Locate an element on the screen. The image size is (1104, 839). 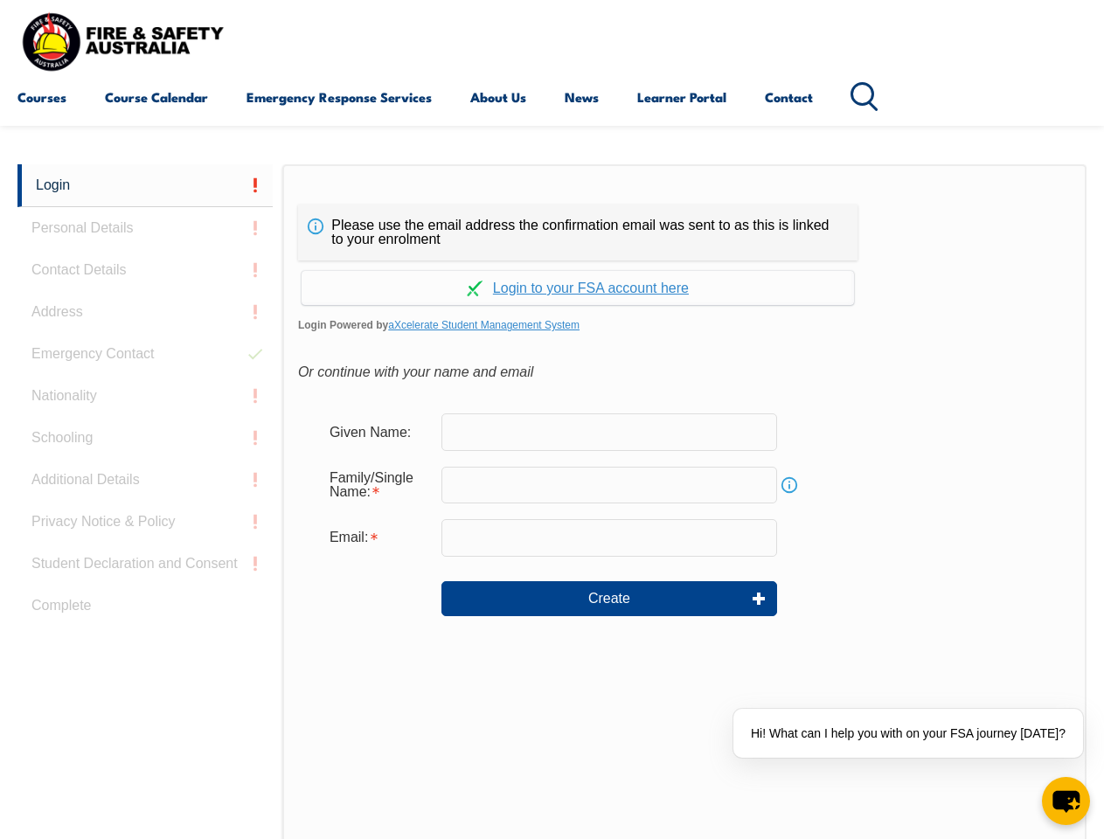
a: Course Calendar is located at coordinates (156, 97).